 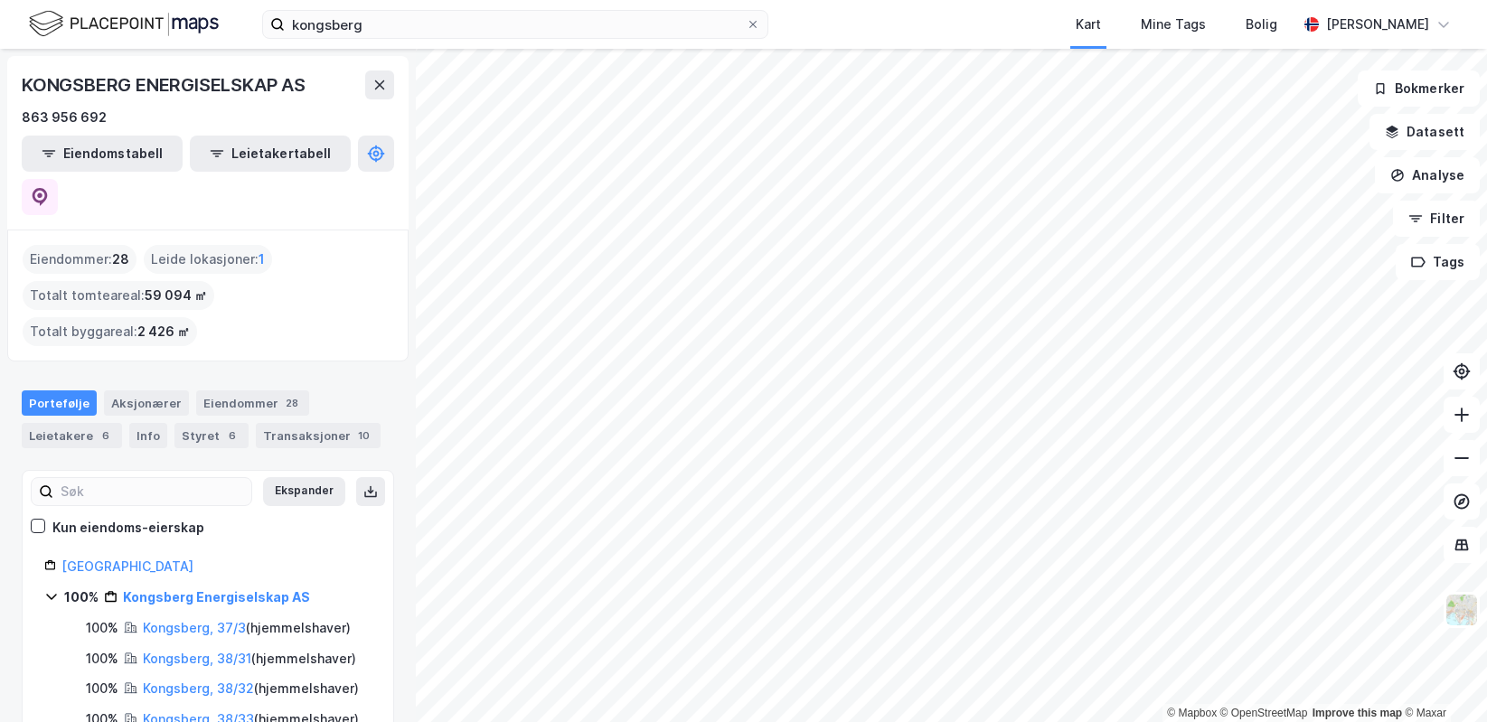 What do you see at coordinates (102, 154) in the screenshot?
I see `button: Eiendomstabell` at bounding box center [102, 154].